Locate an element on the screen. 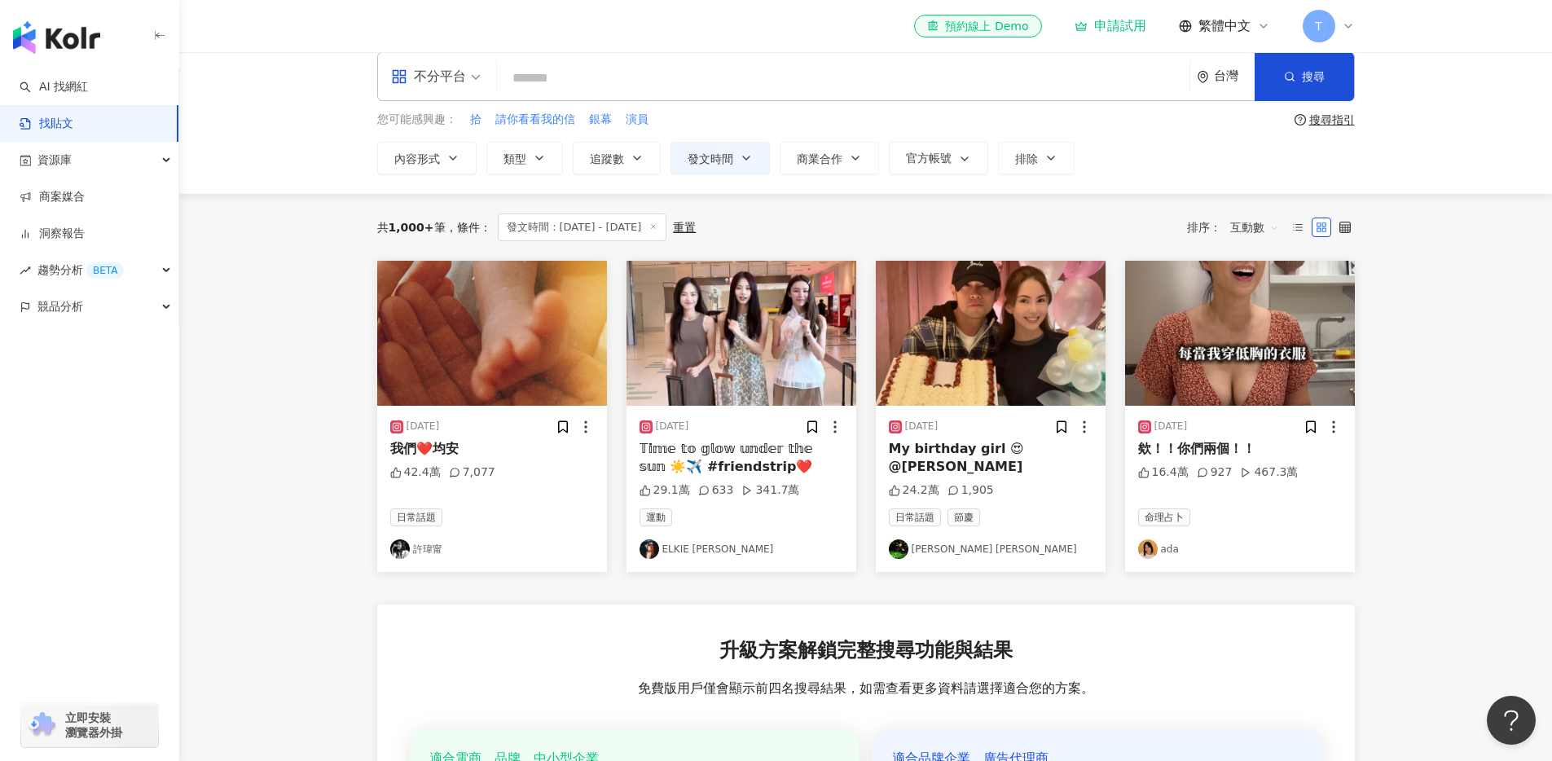 This screenshot has width=1552, height=761. div: 24.2萬 is located at coordinates (914, 491).